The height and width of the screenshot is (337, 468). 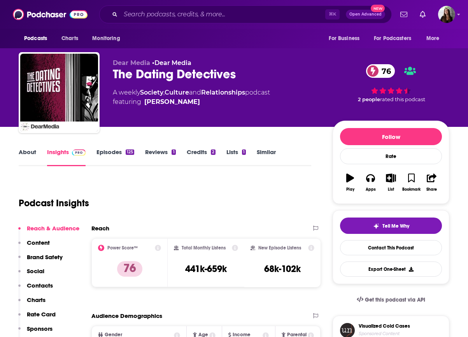 I want to click on a: Similar, so click(x=266, y=157).